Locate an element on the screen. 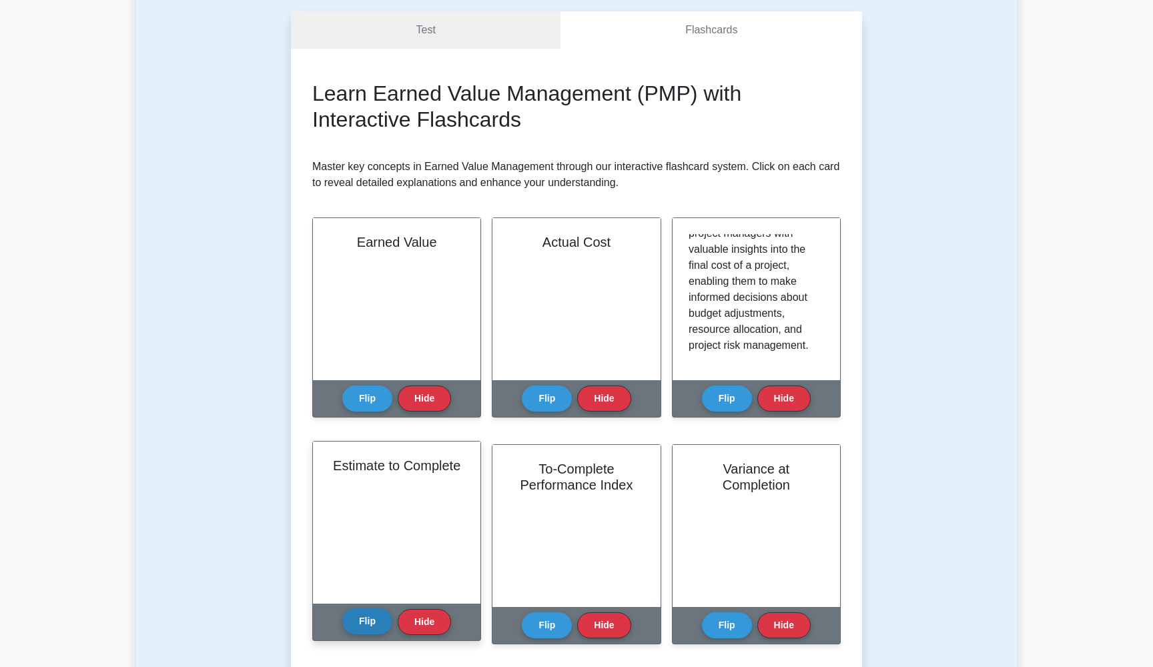 The height and width of the screenshot is (667, 1153). h2: Earned Value is located at coordinates (396, 242).